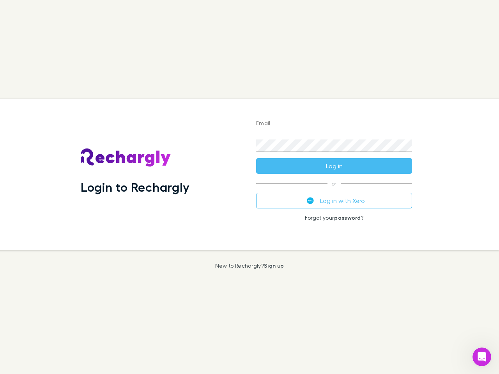 This screenshot has width=499, height=374. What do you see at coordinates (135, 187) in the screenshot?
I see `h1: Login to Rechargly` at bounding box center [135, 187].